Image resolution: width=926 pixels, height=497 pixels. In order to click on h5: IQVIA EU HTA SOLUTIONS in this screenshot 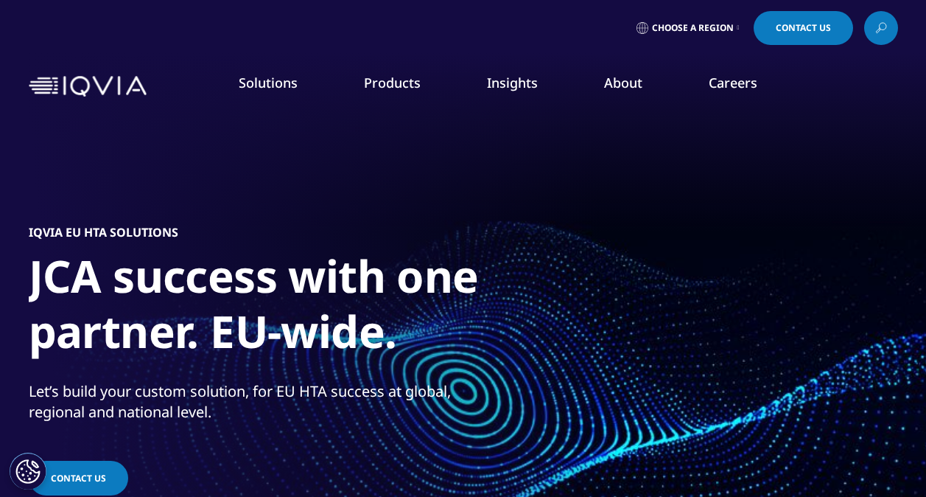, I will do `click(103, 232)`.